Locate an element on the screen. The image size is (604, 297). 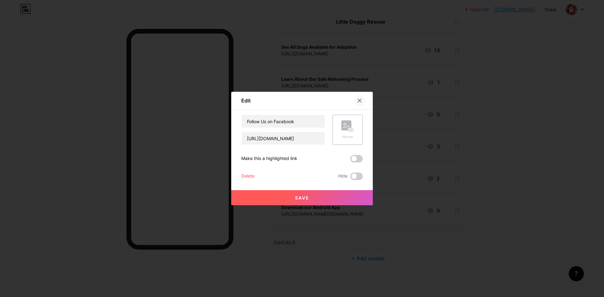
input: URL is located at coordinates (283, 138).